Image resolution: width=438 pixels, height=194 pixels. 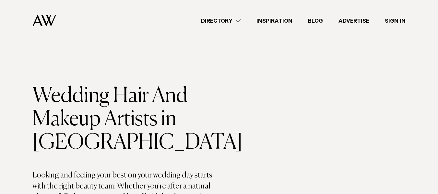 I want to click on img: Auckland Weddings Logo, so click(x=44, y=20).